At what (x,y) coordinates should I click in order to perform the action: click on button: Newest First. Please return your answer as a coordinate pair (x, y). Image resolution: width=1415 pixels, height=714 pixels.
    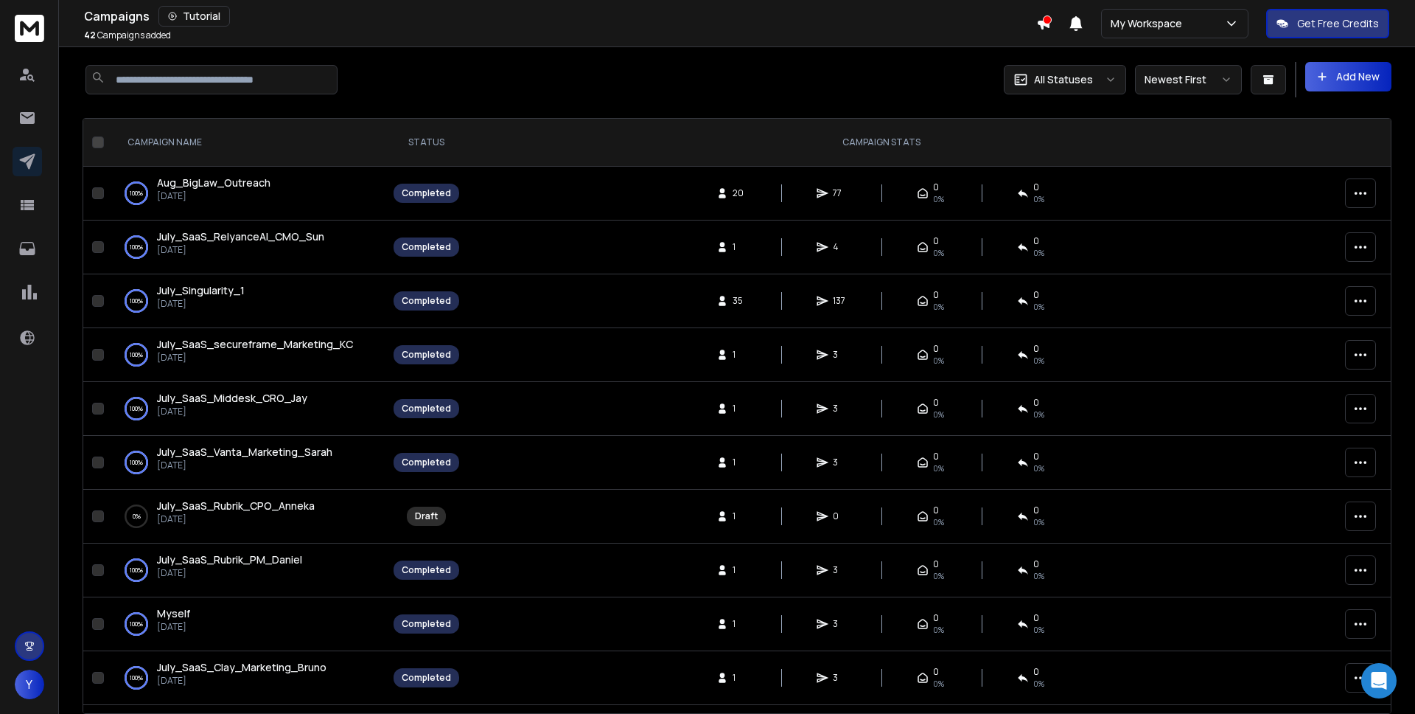
    Looking at the image, I should click on (1188, 80).